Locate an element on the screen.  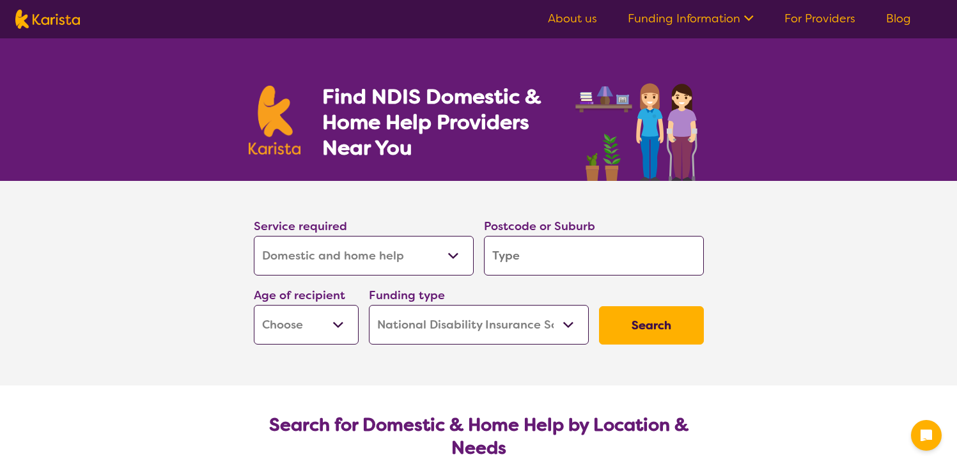
input: Type is located at coordinates (594, 256).